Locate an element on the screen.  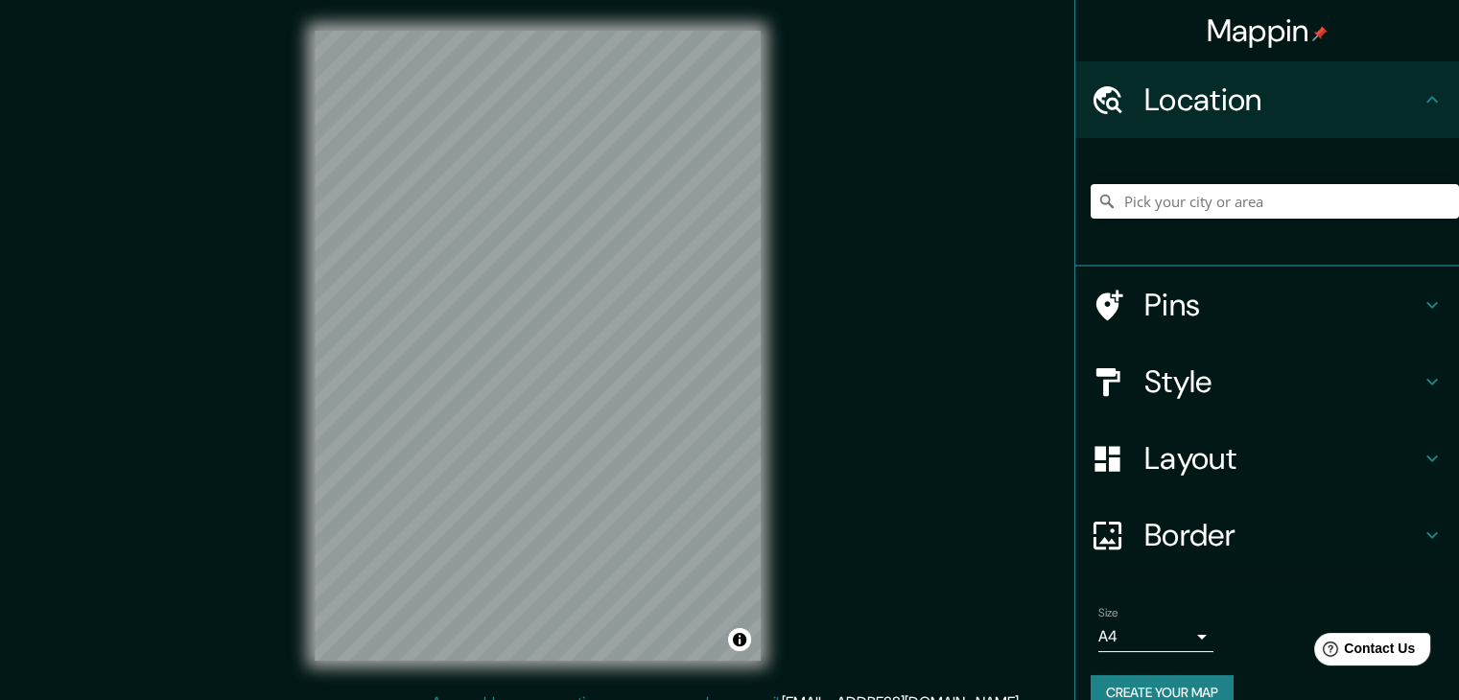
h4: Border is located at coordinates (1282, 535).